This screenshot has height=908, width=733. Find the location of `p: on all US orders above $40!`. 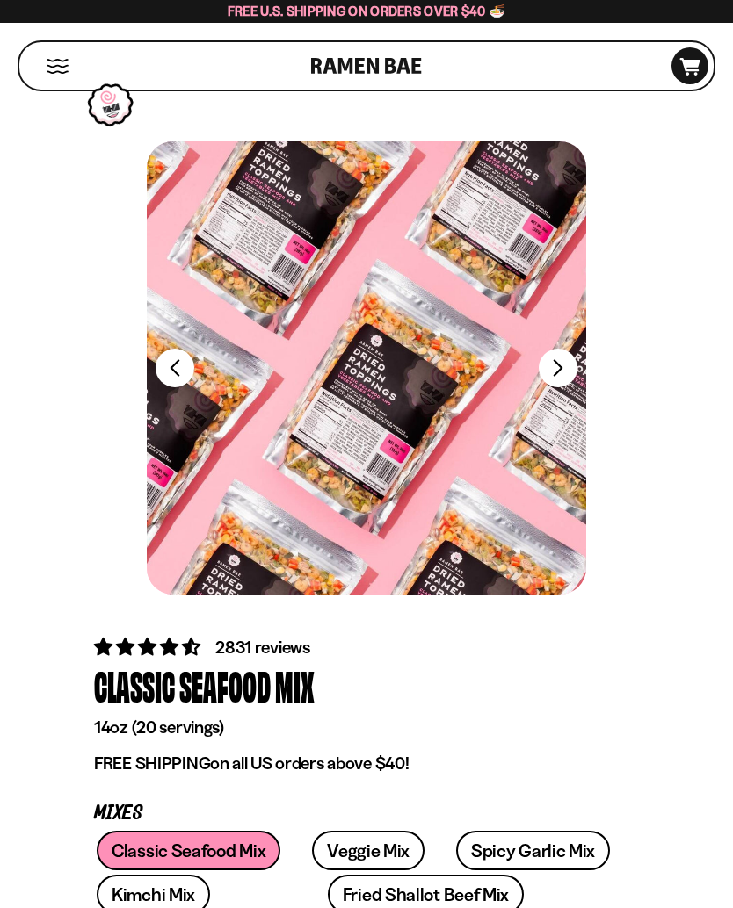

p: on all US orders above $40! is located at coordinates (366, 763).